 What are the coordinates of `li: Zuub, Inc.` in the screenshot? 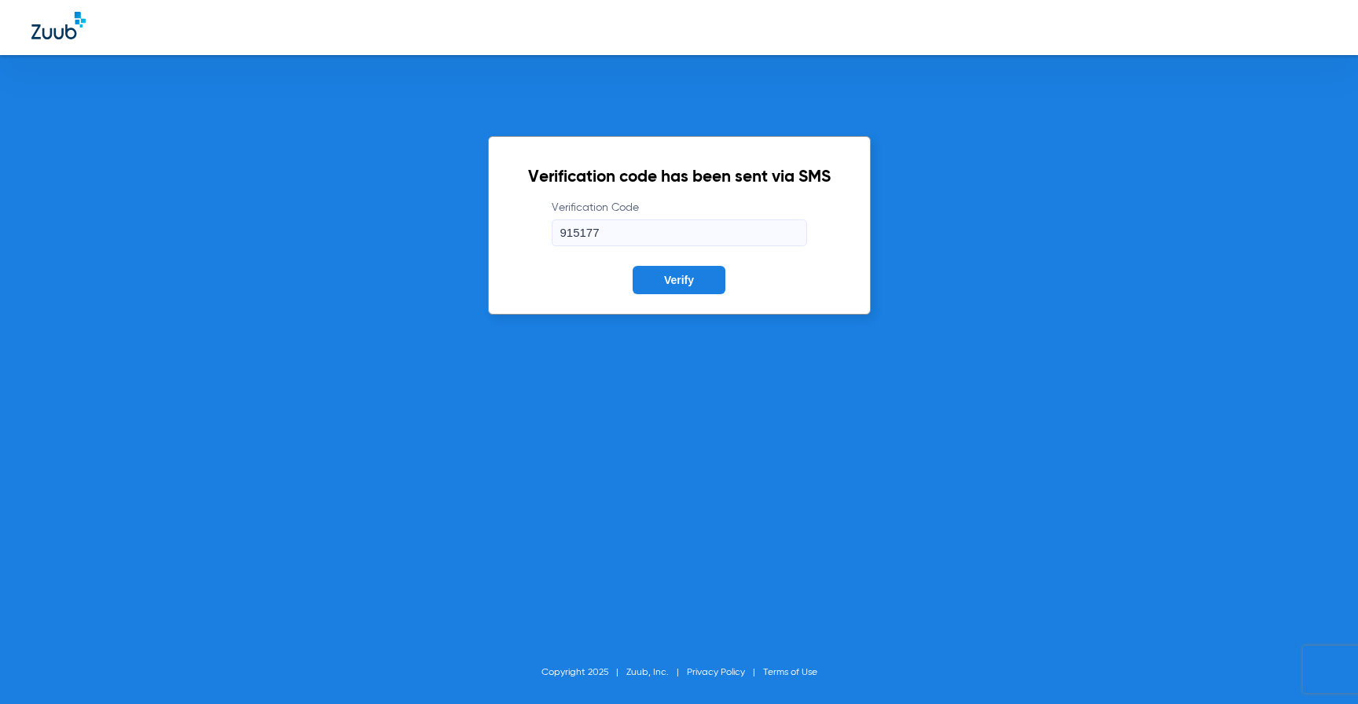 It's located at (656, 672).